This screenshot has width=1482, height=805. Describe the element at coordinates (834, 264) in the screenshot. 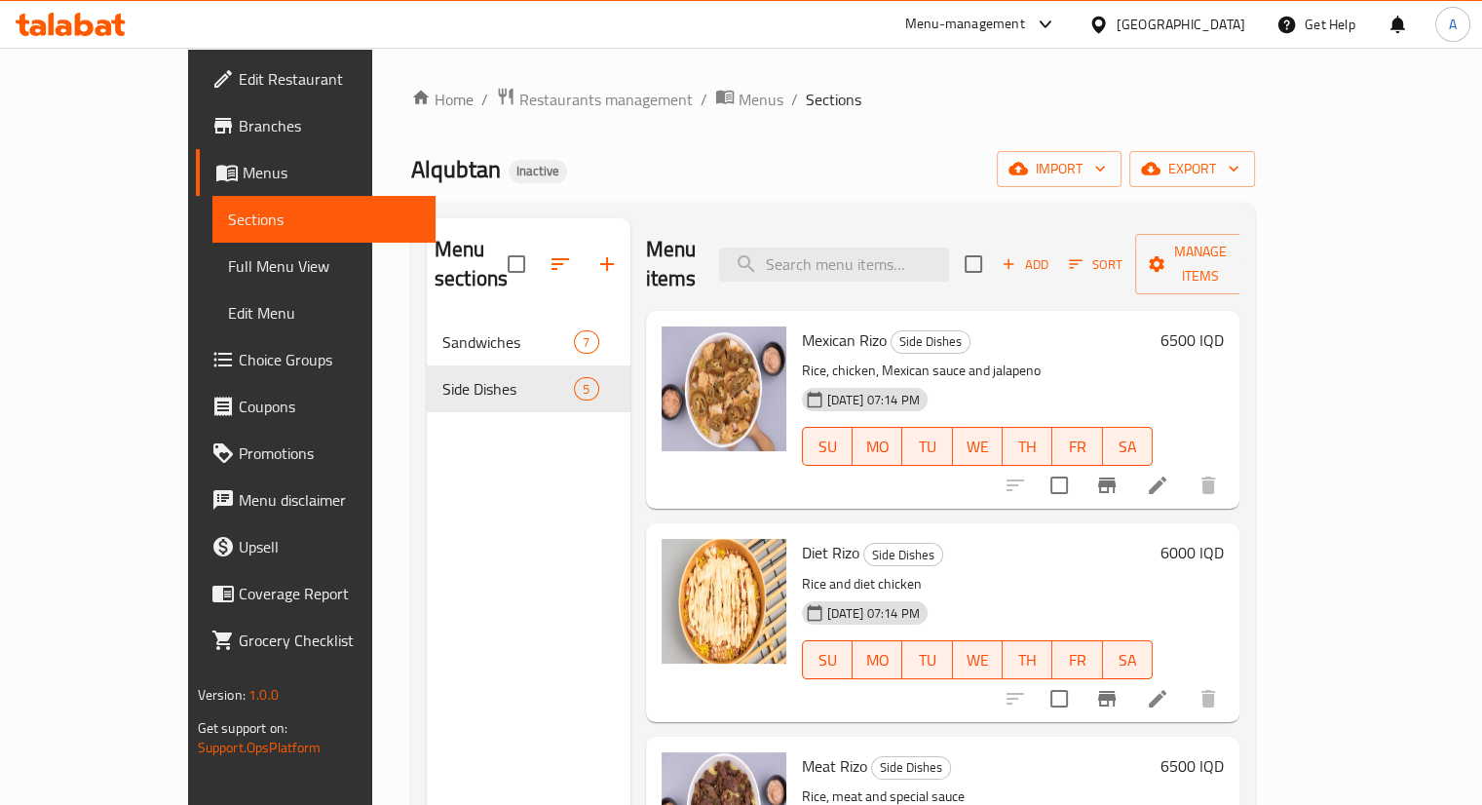

I see `input: search` at that location.